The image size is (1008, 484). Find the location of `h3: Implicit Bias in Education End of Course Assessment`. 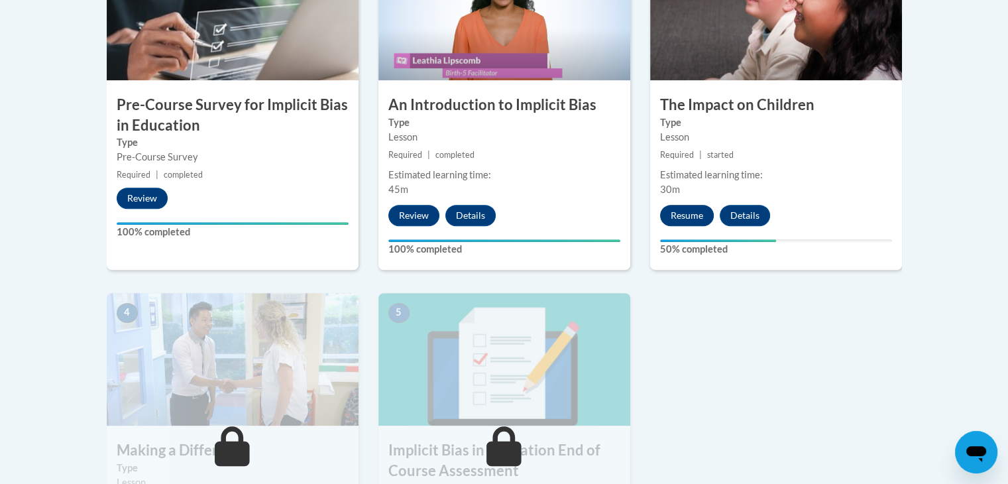

h3: Implicit Bias in Education End of Course Assessment is located at coordinates (504, 461).